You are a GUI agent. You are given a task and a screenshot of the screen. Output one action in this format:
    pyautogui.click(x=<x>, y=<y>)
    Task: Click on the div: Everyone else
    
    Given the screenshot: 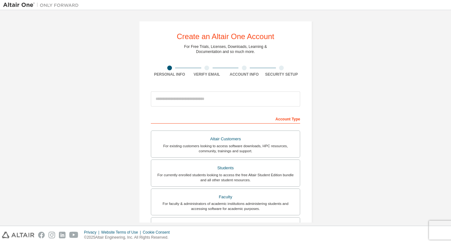 What is the action you would take?
    pyautogui.click(x=225, y=225)
    